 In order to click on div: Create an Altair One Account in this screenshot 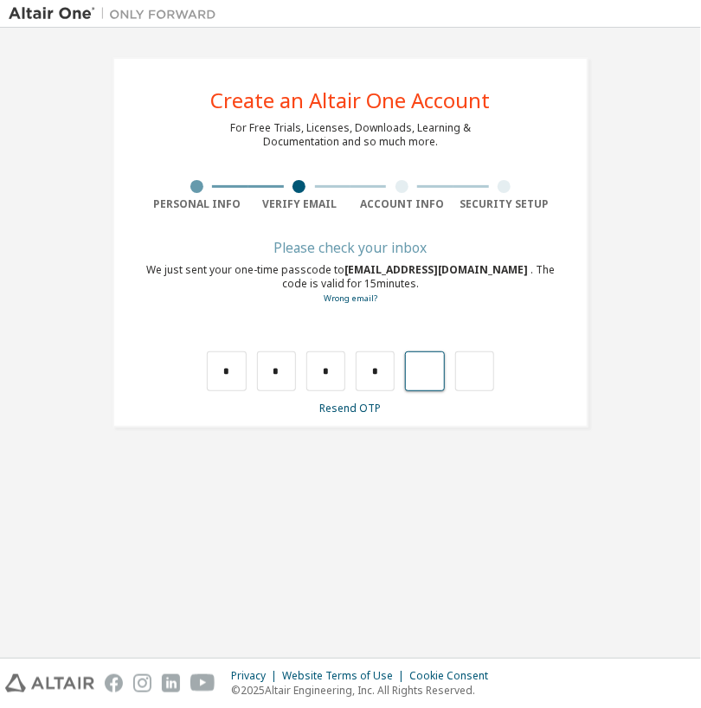, I will do `click(350, 100)`.